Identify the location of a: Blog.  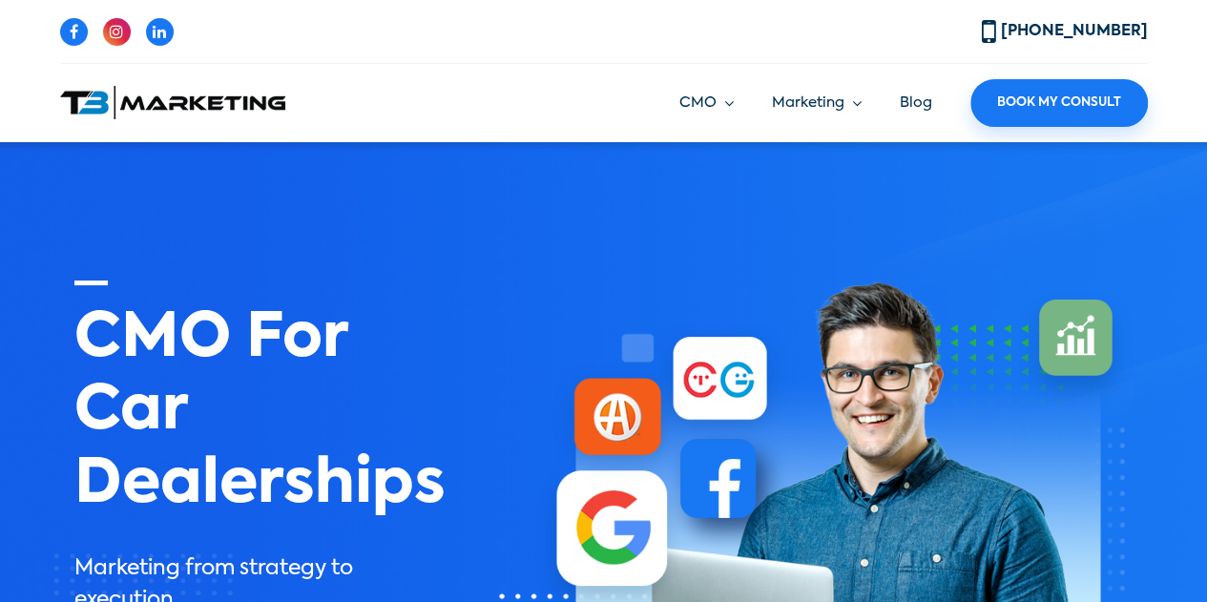
(916, 102).